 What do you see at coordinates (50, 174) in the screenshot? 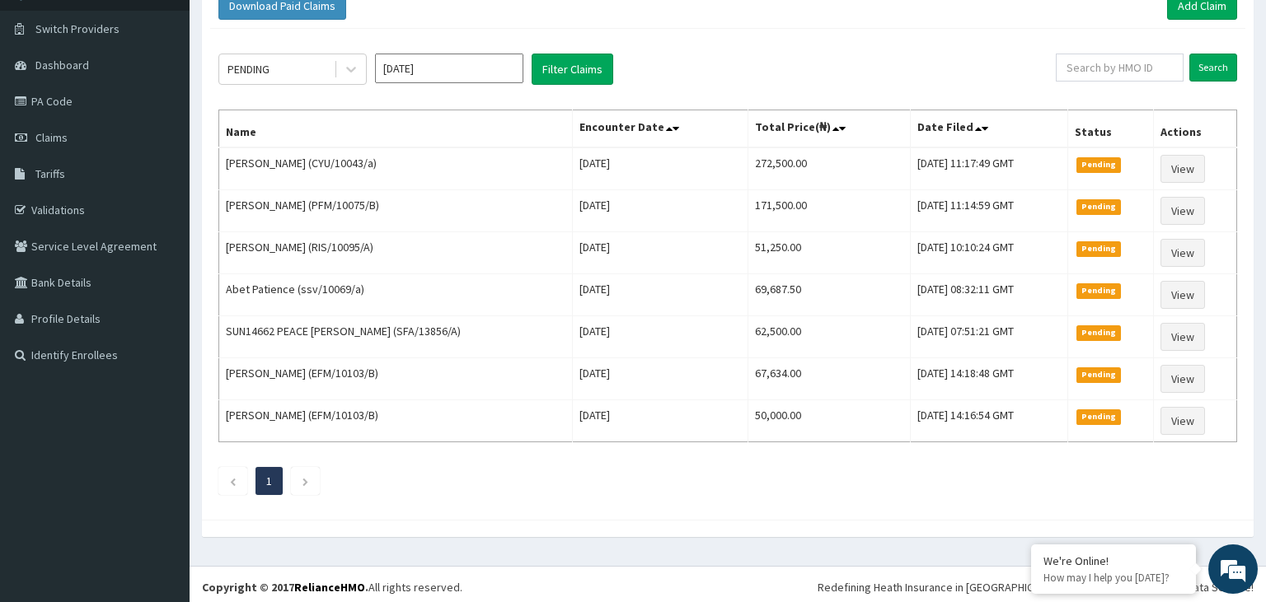
I see `span: Tariffs` at bounding box center [50, 174].